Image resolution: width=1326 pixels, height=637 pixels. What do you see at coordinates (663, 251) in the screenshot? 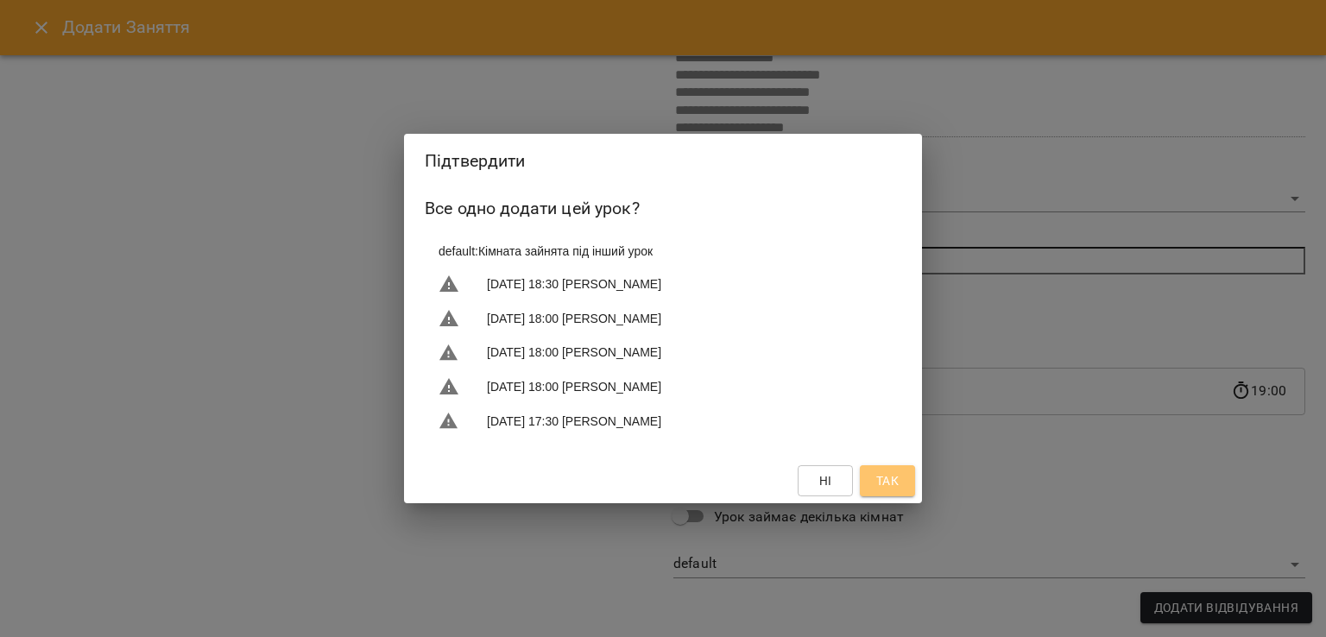
I see `li: default : Кімната зайнята під інший урок` at bounding box center [663, 251].